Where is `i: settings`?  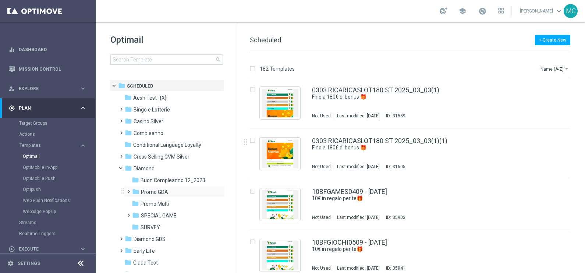
i: settings is located at coordinates (11, 263).